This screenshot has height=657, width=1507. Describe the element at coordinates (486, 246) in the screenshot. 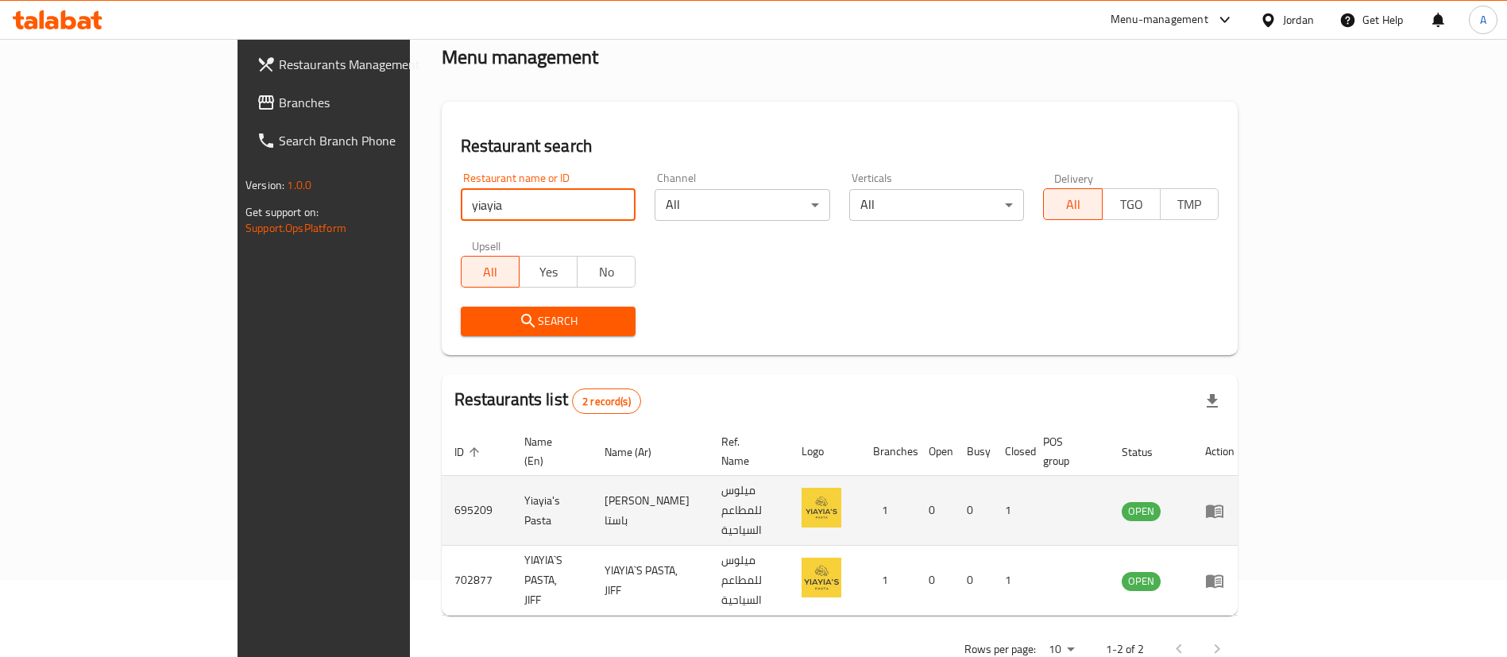

I see `label: Upsell` at that location.